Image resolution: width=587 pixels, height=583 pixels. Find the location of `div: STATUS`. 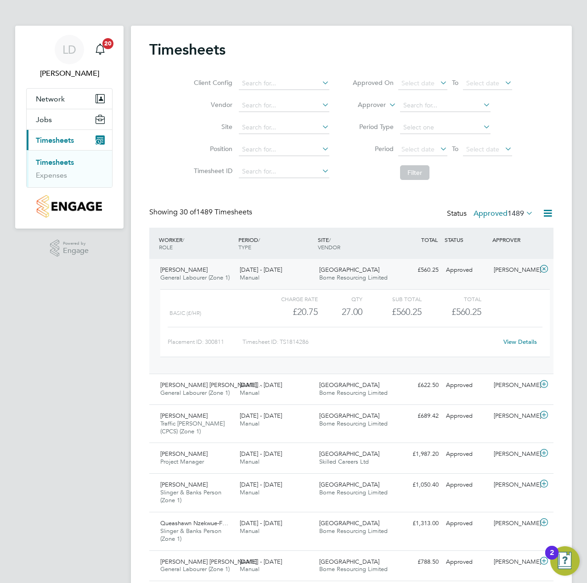

div: STATUS is located at coordinates (466, 240).